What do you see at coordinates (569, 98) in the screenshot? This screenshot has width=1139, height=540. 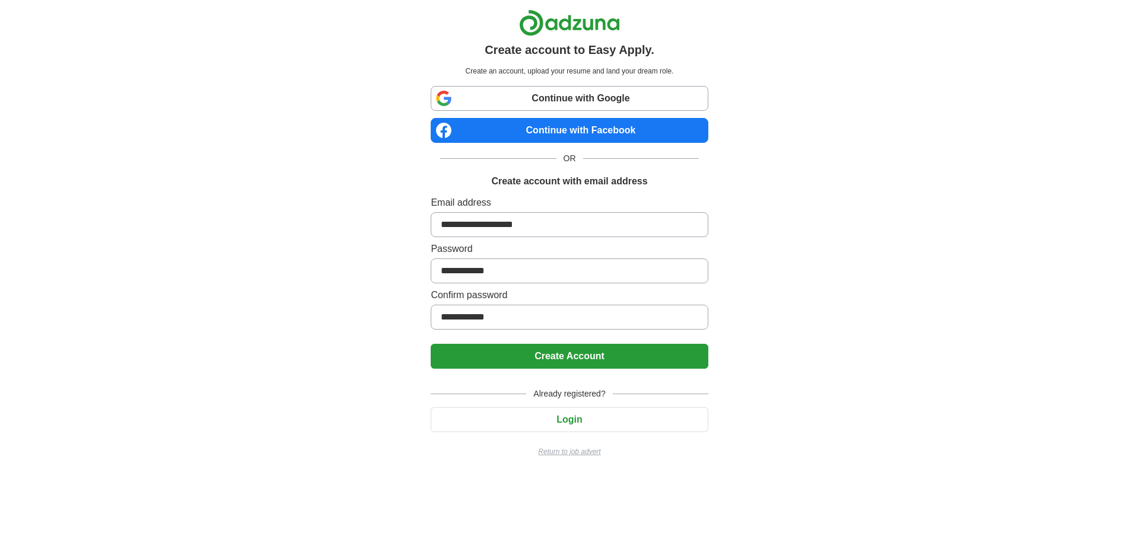 I see `a: Continue with Google` at bounding box center [569, 98].